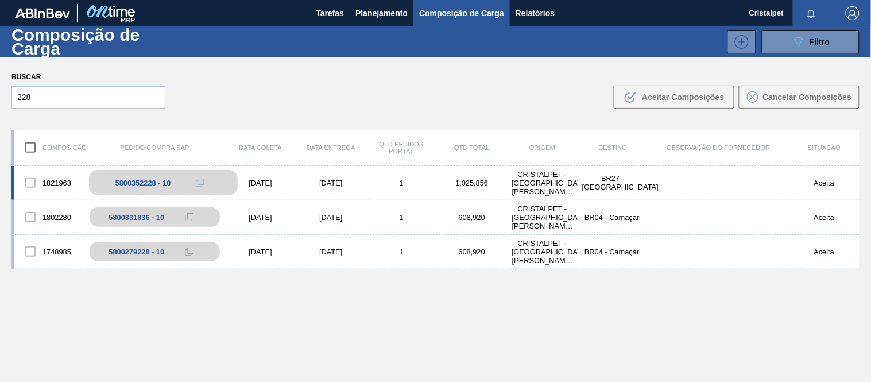 This screenshot has height=382, width=871. I want to click on div: Destino, so click(612, 148).